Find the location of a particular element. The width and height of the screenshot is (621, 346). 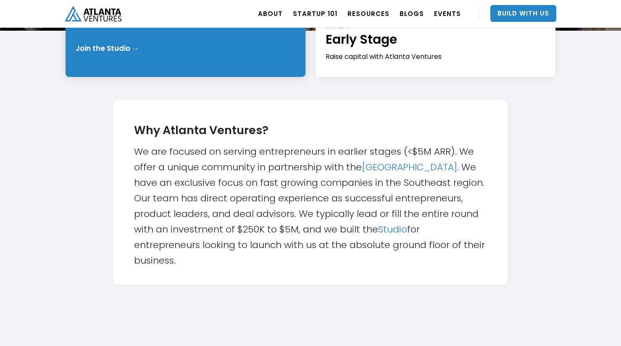

strong: Why Atlanta Ventures? is located at coordinates (201, 130).